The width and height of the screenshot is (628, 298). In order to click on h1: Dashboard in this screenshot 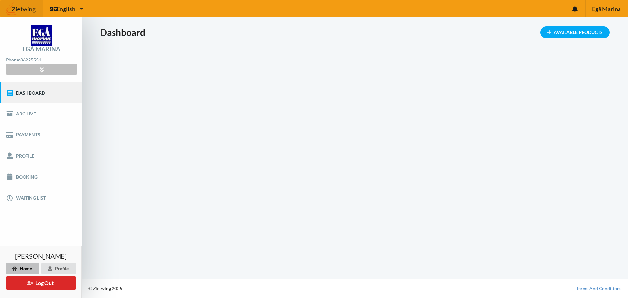, I will do `click(355, 32)`.